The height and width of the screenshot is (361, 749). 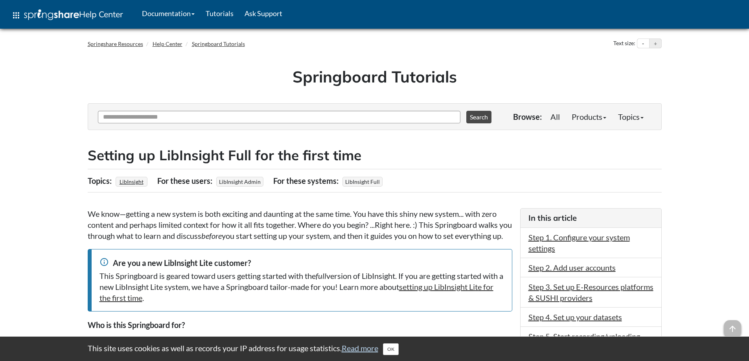 What do you see at coordinates (591, 218) in the screenshot?
I see `h3: In this article` at bounding box center [591, 218].